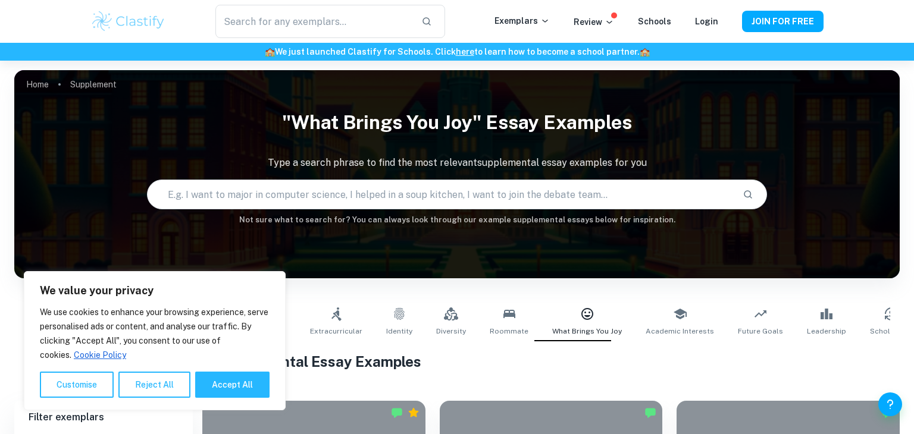 The height and width of the screenshot is (434, 914). Describe the element at coordinates (37, 84) in the screenshot. I see `a: Home` at that location.